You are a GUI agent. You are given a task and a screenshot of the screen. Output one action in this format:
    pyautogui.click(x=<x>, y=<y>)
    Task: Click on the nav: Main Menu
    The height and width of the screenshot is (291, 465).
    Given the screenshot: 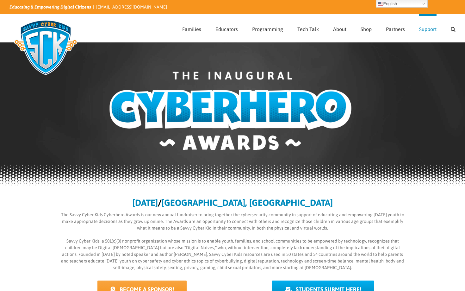 What is the action you would take?
    pyautogui.click(x=319, y=28)
    